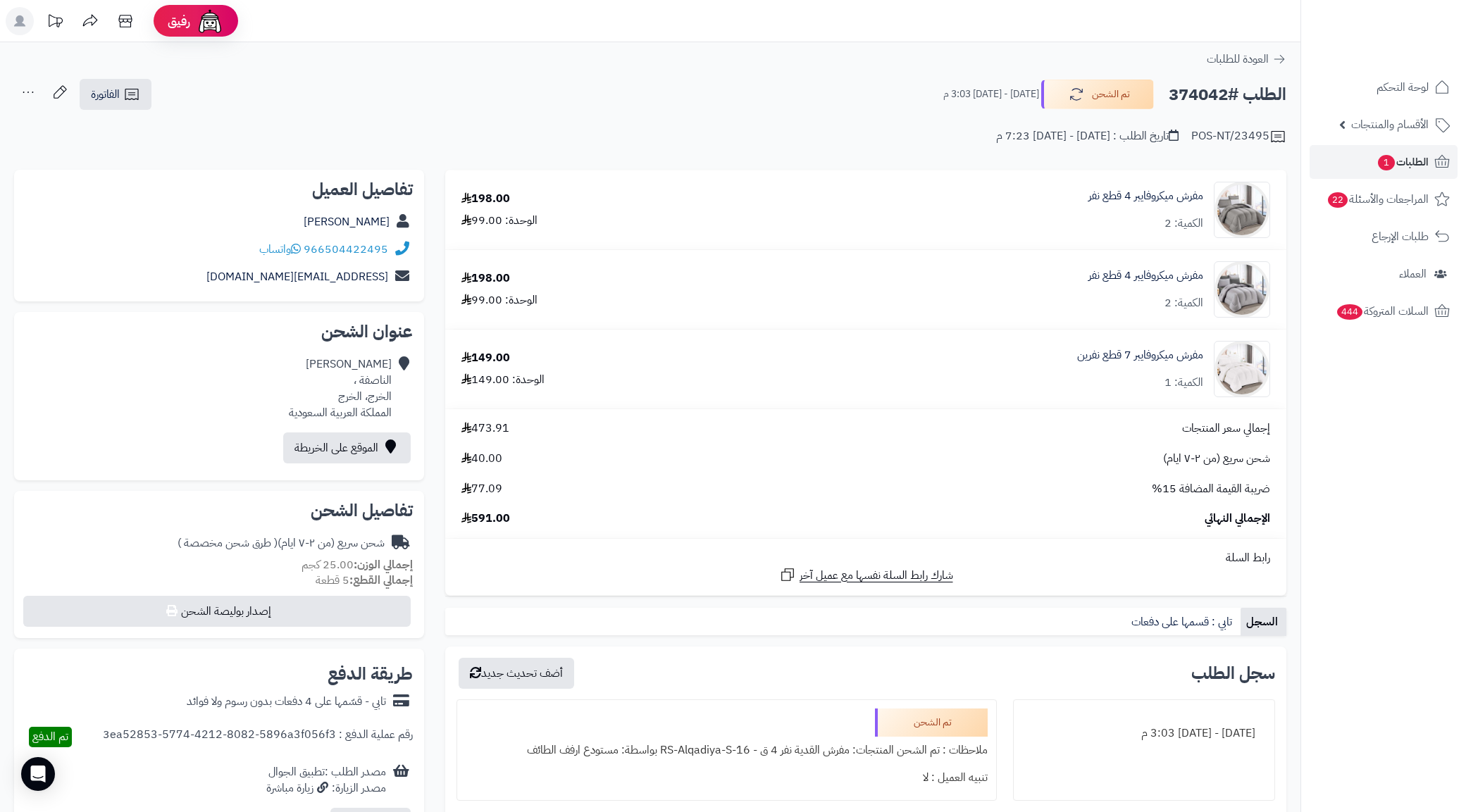 This screenshot has height=812, width=1466. What do you see at coordinates (179, 21) in the screenshot?
I see `span: رفيق` at bounding box center [179, 21].